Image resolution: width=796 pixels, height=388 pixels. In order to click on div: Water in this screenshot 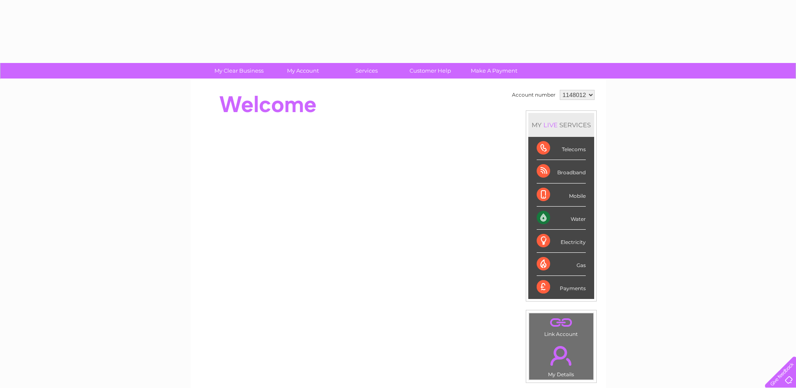, I will do `click(561, 218)`.